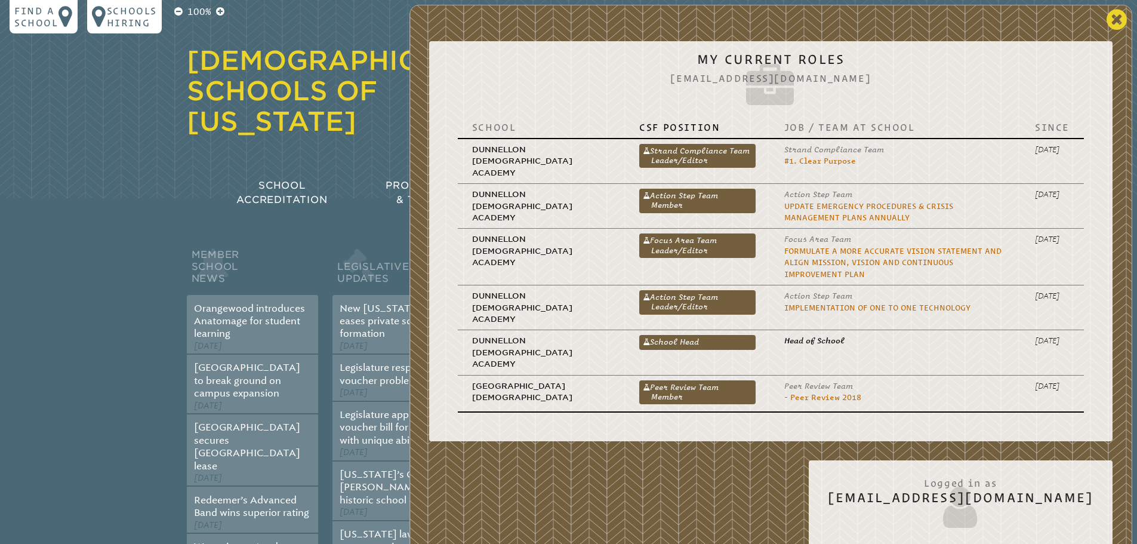 The height and width of the screenshot is (544, 1137). What do you see at coordinates (398, 270) in the screenshot?
I see `h2: Legislative Updates` at bounding box center [398, 270].